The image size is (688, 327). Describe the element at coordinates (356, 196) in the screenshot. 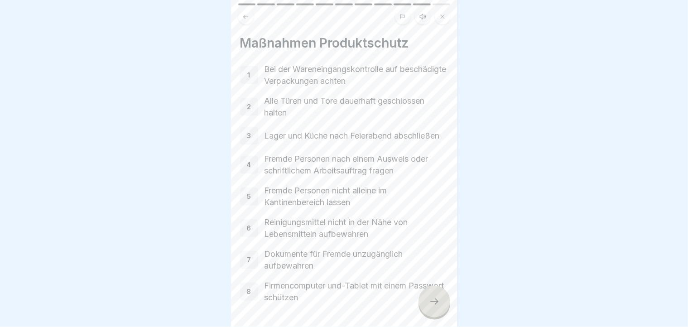

I see `p: Fremde Personen nicht alleine im Kantinenbereich lassen` at that location.